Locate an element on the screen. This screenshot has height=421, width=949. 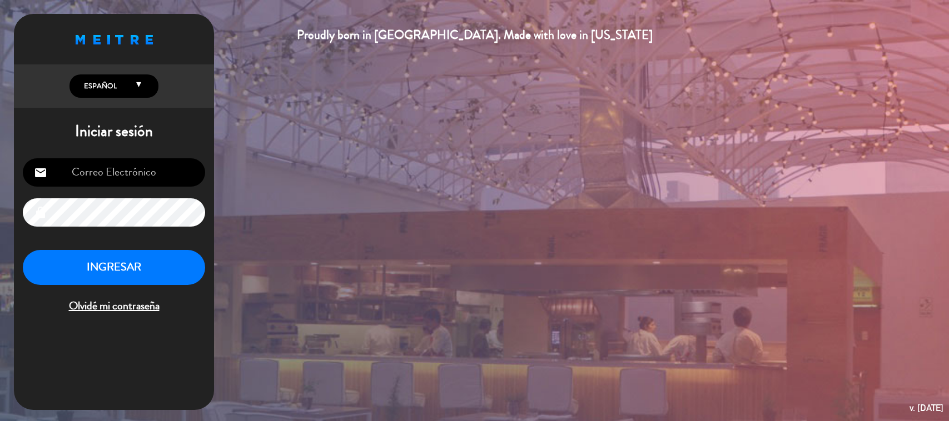
span: Olvidé mi contraseña is located at coordinates (114, 306).